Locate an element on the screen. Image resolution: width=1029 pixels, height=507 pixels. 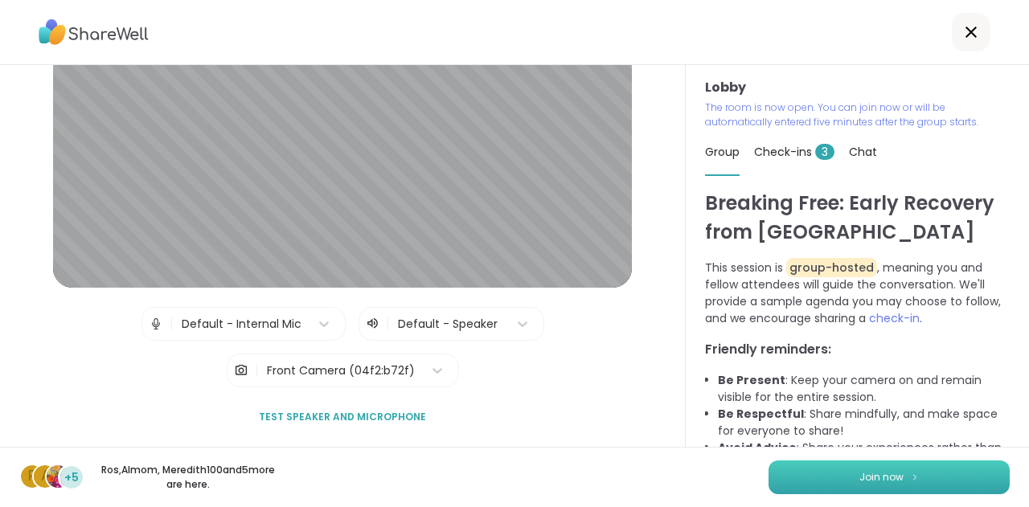
img: ShareWell Logomark is located at coordinates (915, 477).